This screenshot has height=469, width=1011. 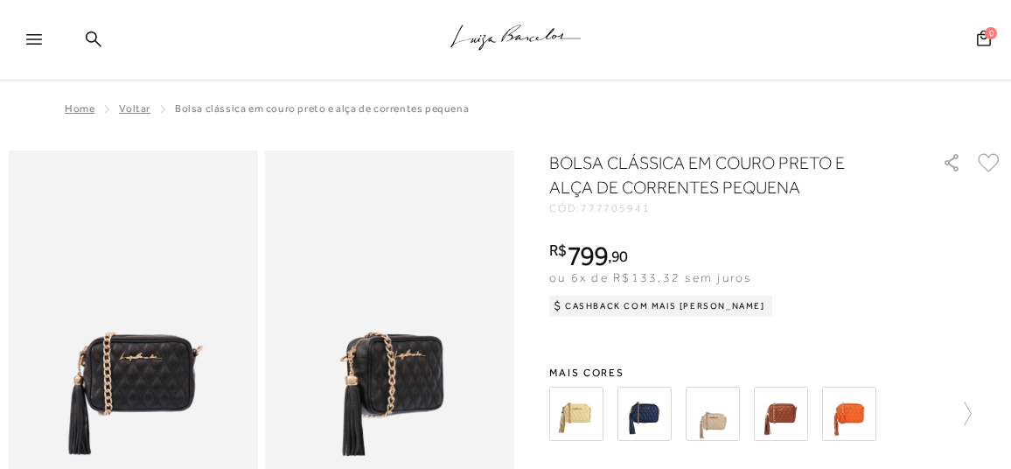 I want to click on img: BOLSA CLÁSSICA EM COURO AZUL ATLÂNTICO E ALÇA DE CORRENTES PEQUENA, so click(x=644, y=414).